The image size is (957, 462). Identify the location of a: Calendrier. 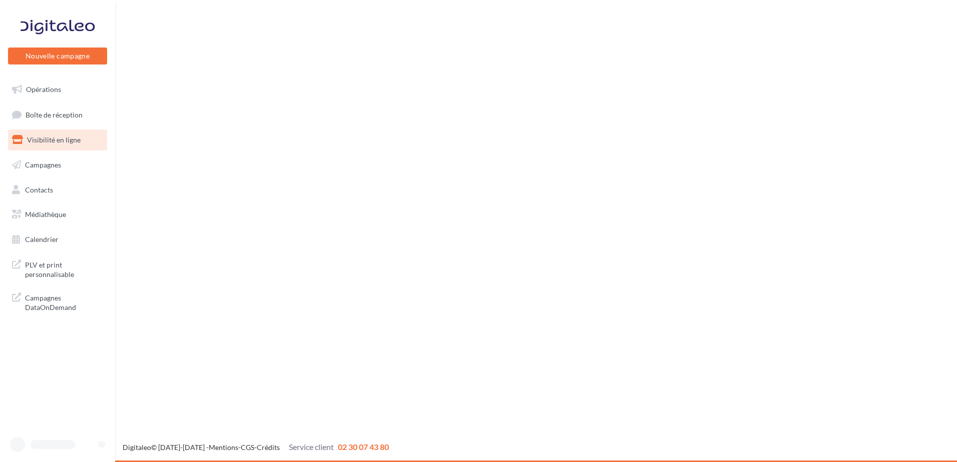
(58, 240).